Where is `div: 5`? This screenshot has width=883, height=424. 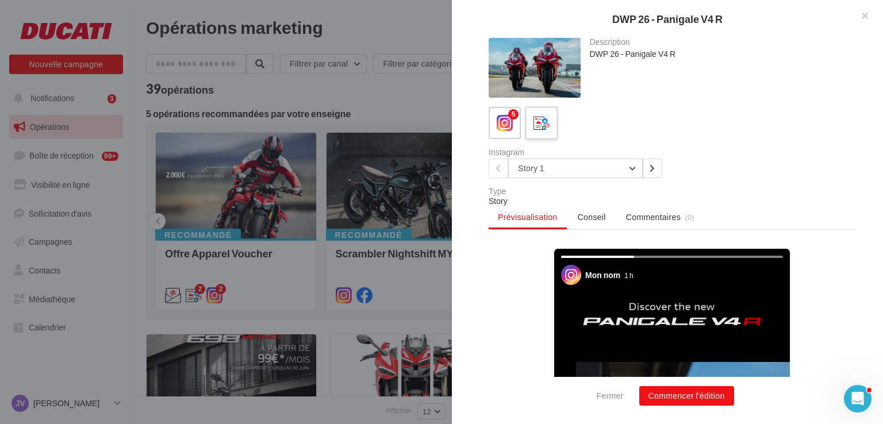
div: 5 is located at coordinates (514, 114).